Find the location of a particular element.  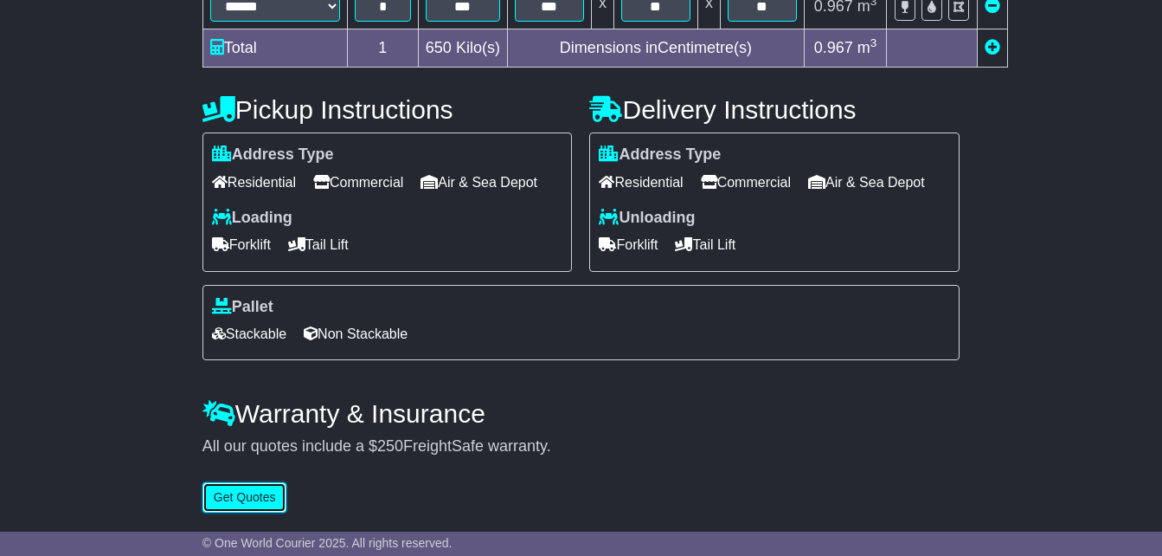

label: Pallet is located at coordinates (242, 307).